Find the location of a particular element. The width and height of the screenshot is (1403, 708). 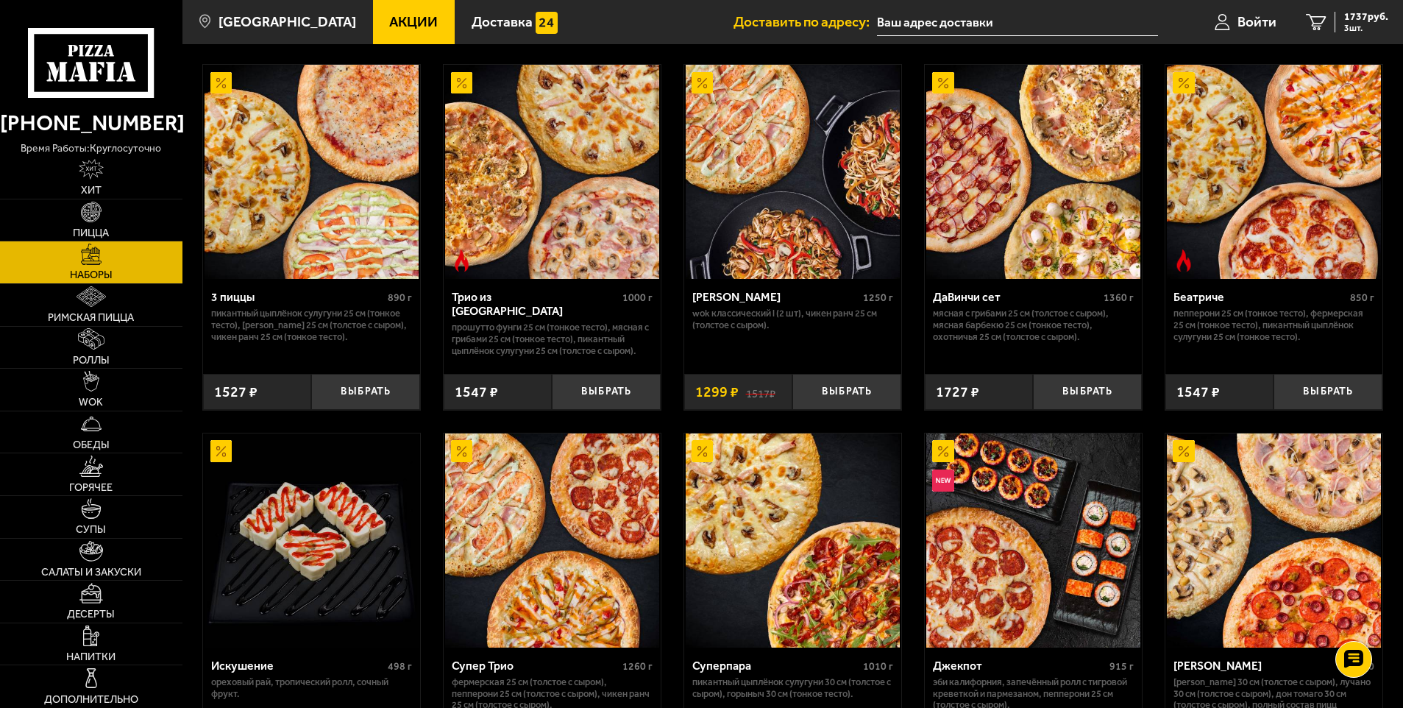

span: 1010 г is located at coordinates (877, 666).